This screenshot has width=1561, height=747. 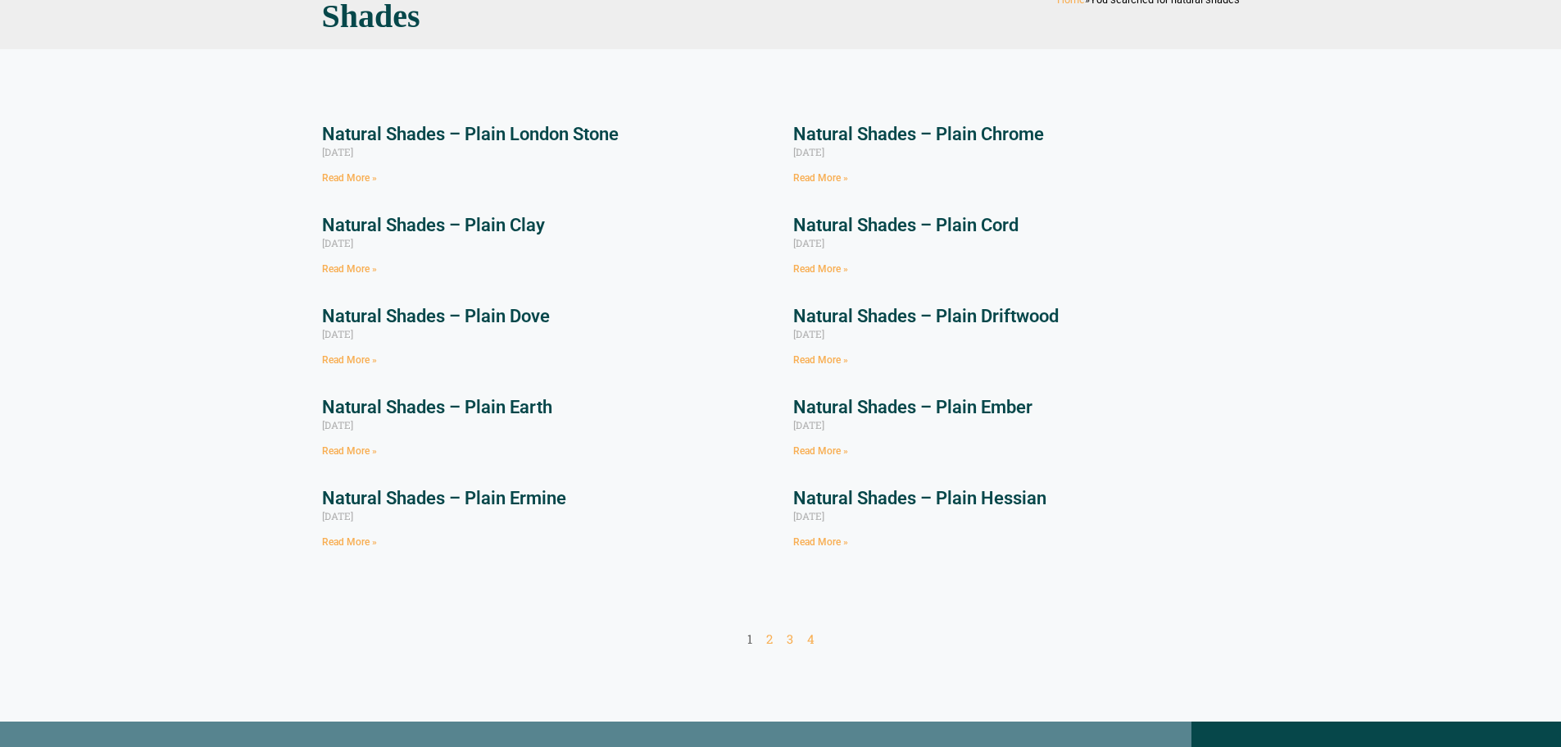 I want to click on a: Read more about Natural Shades – Plain Chrome, so click(x=820, y=178).